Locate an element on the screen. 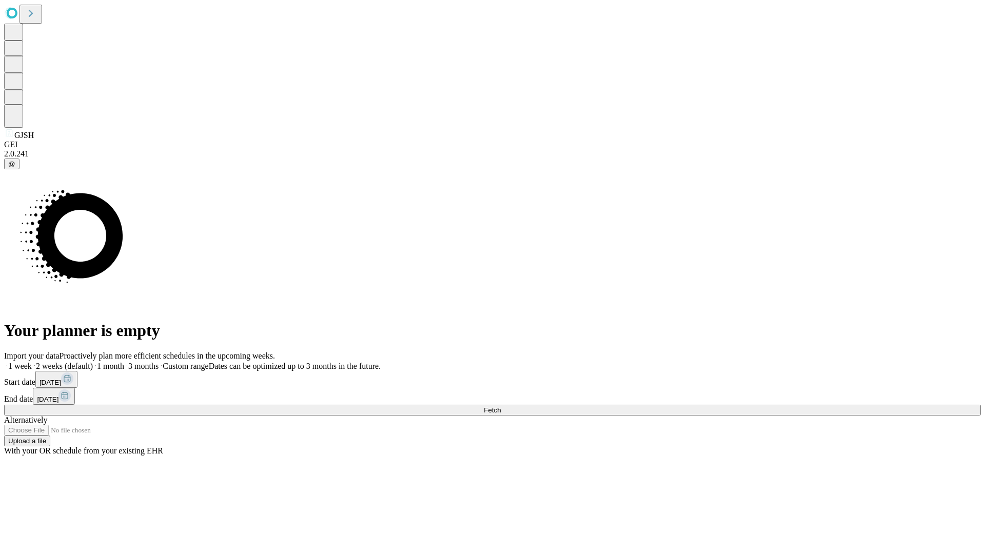 This screenshot has width=985, height=554. h1: Your planner is empty is located at coordinates (492, 330).